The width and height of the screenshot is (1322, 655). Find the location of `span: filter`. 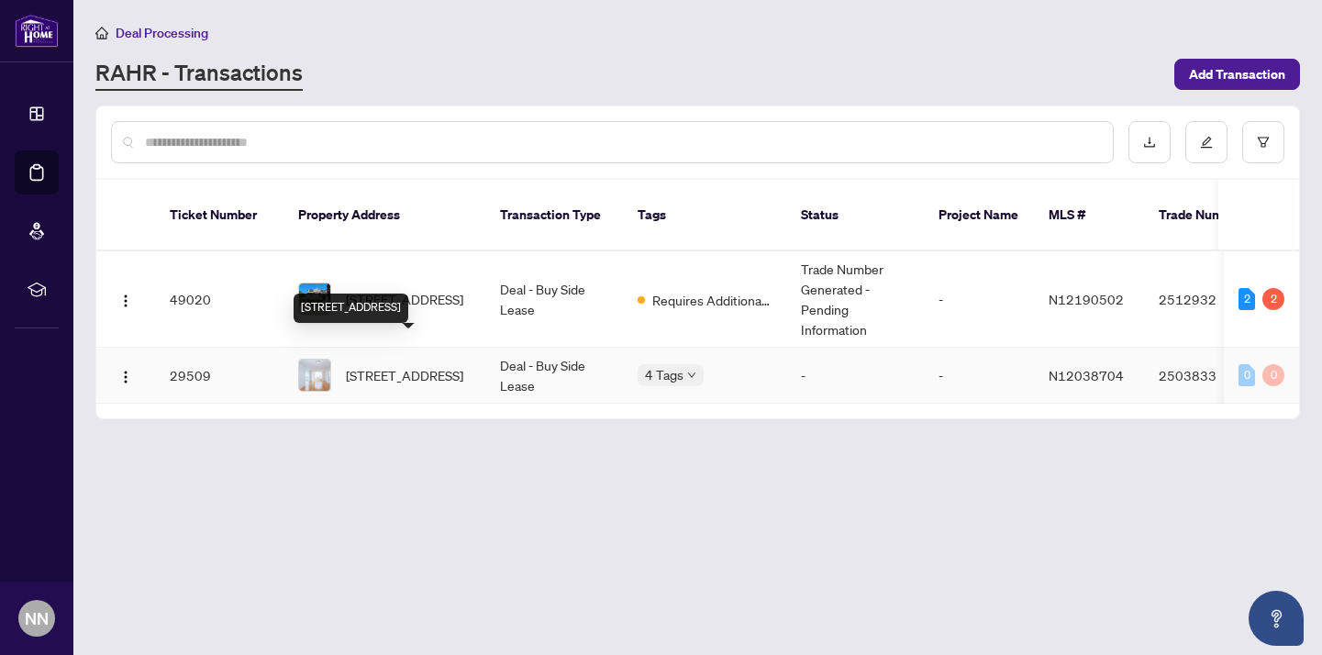

span: filter is located at coordinates (1263, 142).